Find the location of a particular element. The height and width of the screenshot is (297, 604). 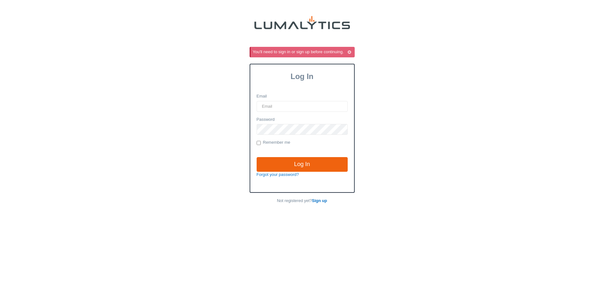

img: lumalytics-black-e9b537c871f77d9ce8d3a6940f85695cd68c596e3f819dc492052d1098752254.png is located at coordinates (302, 23).